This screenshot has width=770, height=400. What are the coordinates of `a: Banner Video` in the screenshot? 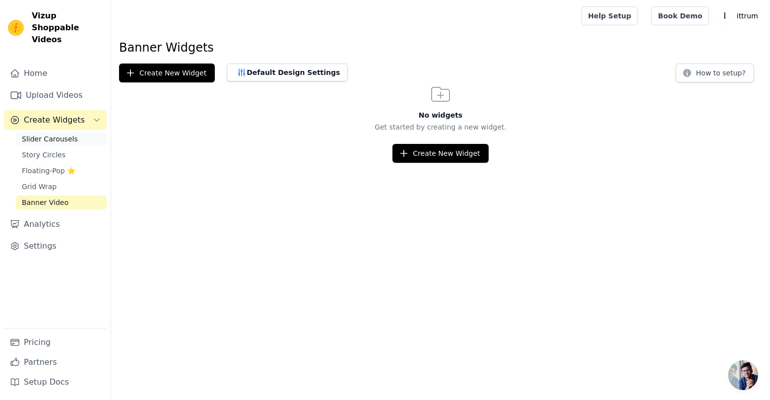 It's located at (61, 202).